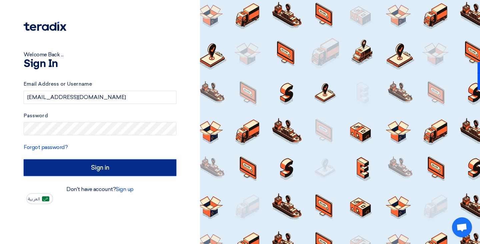  What do you see at coordinates (40, 199) in the screenshot?
I see `button: العربية` at bounding box center [40, 199].